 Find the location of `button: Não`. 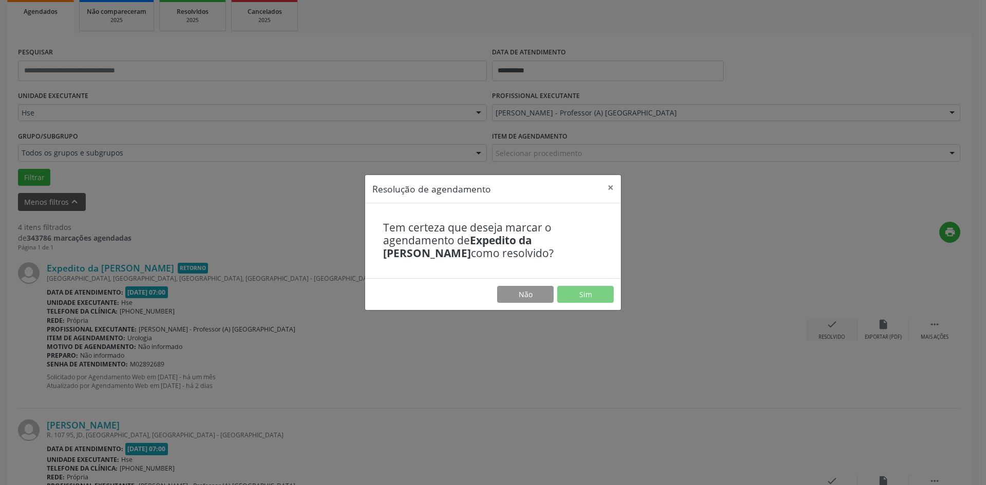

button: Não is located at coordinates (525, 295).